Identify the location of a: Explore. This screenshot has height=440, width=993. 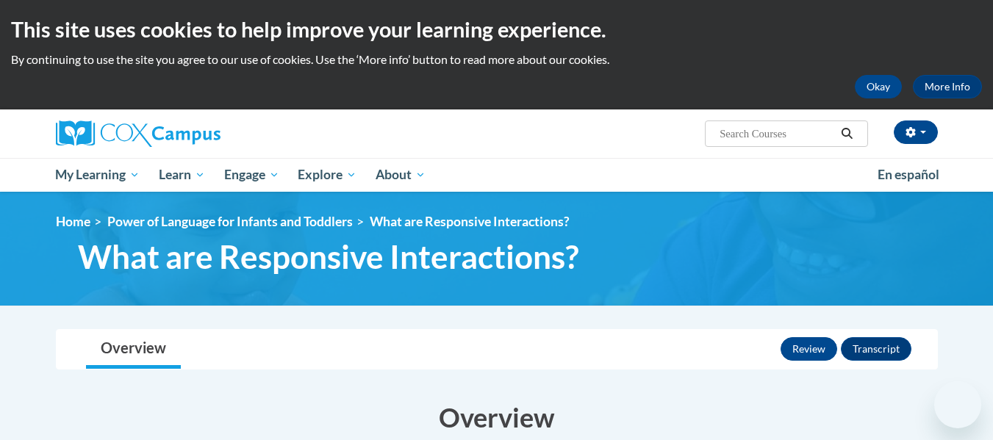
(327, 175).